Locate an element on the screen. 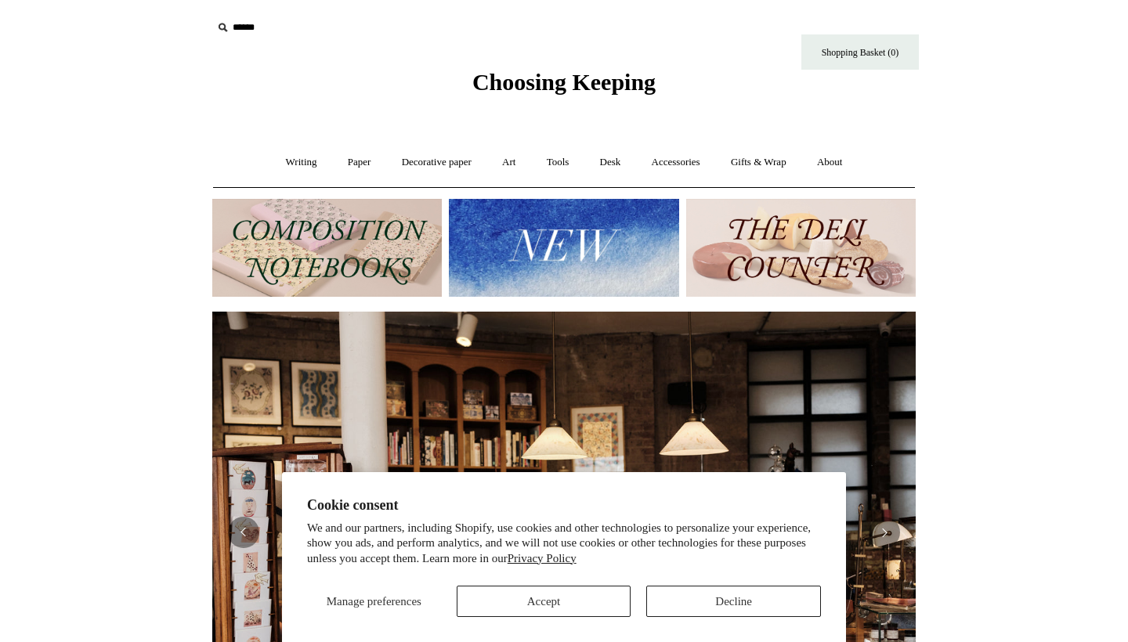 The width and height of the screenshot is (1128, 642). img: The Deli Counter is located at coordinates (800, 248).